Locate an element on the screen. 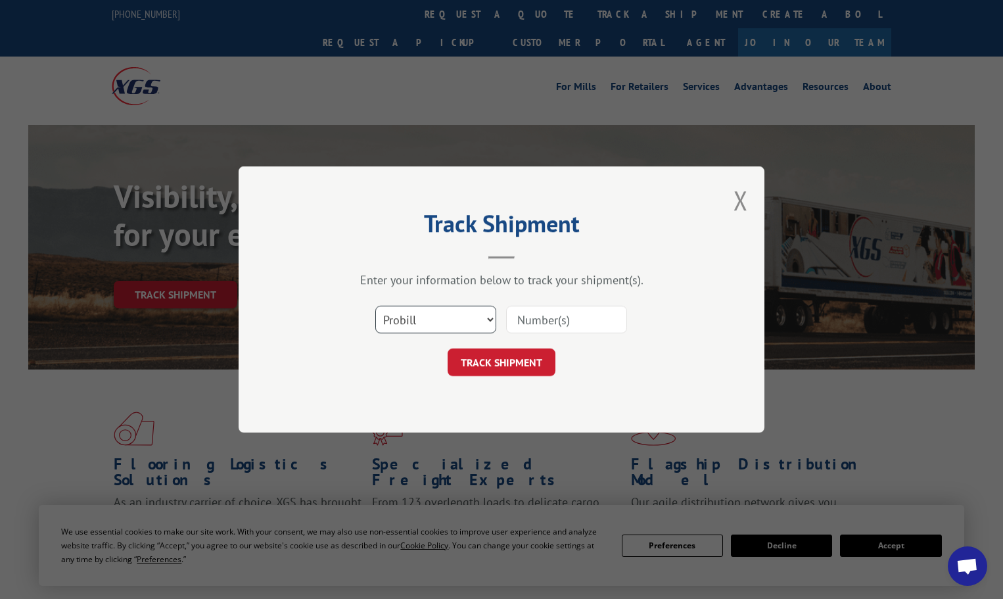 Image resolution: width=1003 pixels, height=599 pixels. div: Enter your information below to track your shipment(s). is located at coordinates (501, 279).